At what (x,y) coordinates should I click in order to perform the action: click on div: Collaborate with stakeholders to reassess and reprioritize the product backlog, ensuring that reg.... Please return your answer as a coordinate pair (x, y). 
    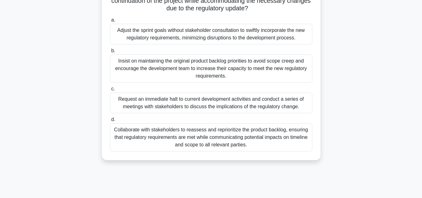
    Looking at the image, I should click on (211, 137).